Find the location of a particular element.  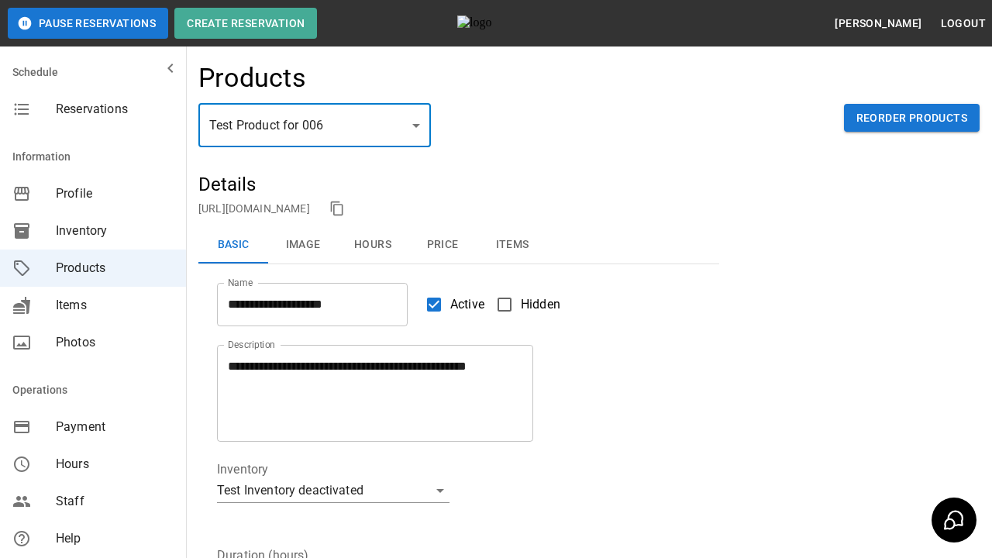

span: Products is located at coordinates (115, 268).